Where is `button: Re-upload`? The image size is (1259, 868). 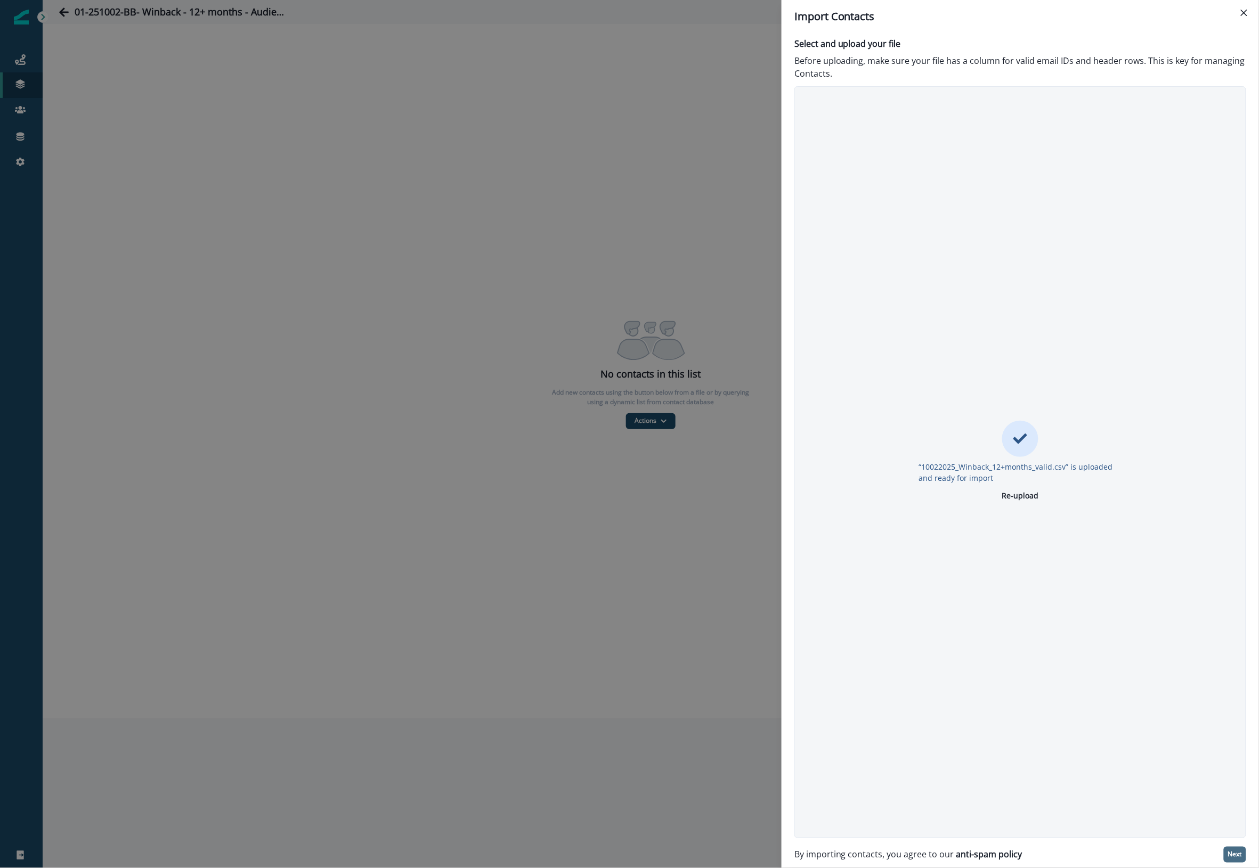
button: Re-upload is located at coordinates (1020, 496).